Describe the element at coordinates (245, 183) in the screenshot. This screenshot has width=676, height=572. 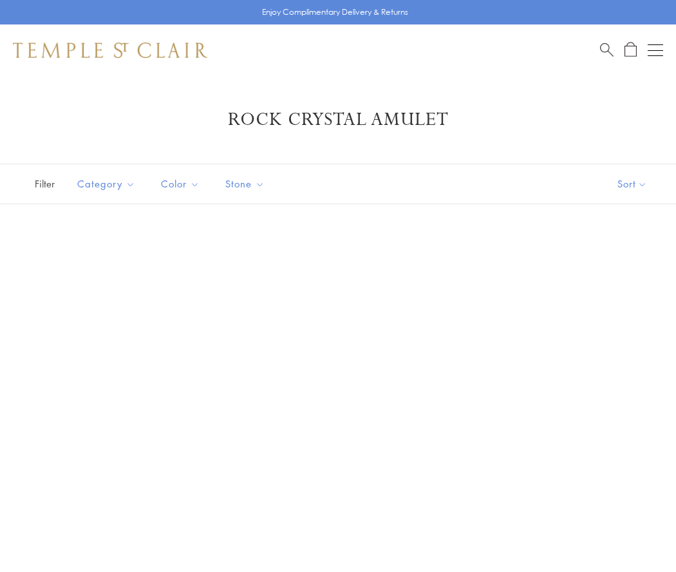
I see `button: Stone` at that location.